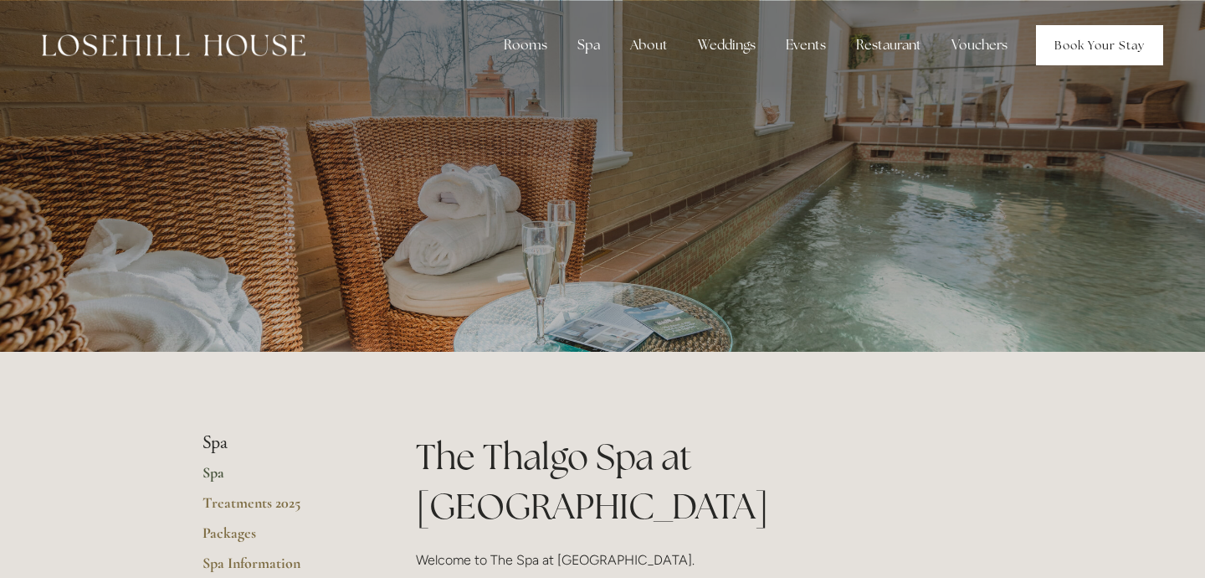 The image size is (1205, 578). What do you see at coordinates (282, 443) in the screenshot?
I see `li: Spa` at bounding box center [282, 443].